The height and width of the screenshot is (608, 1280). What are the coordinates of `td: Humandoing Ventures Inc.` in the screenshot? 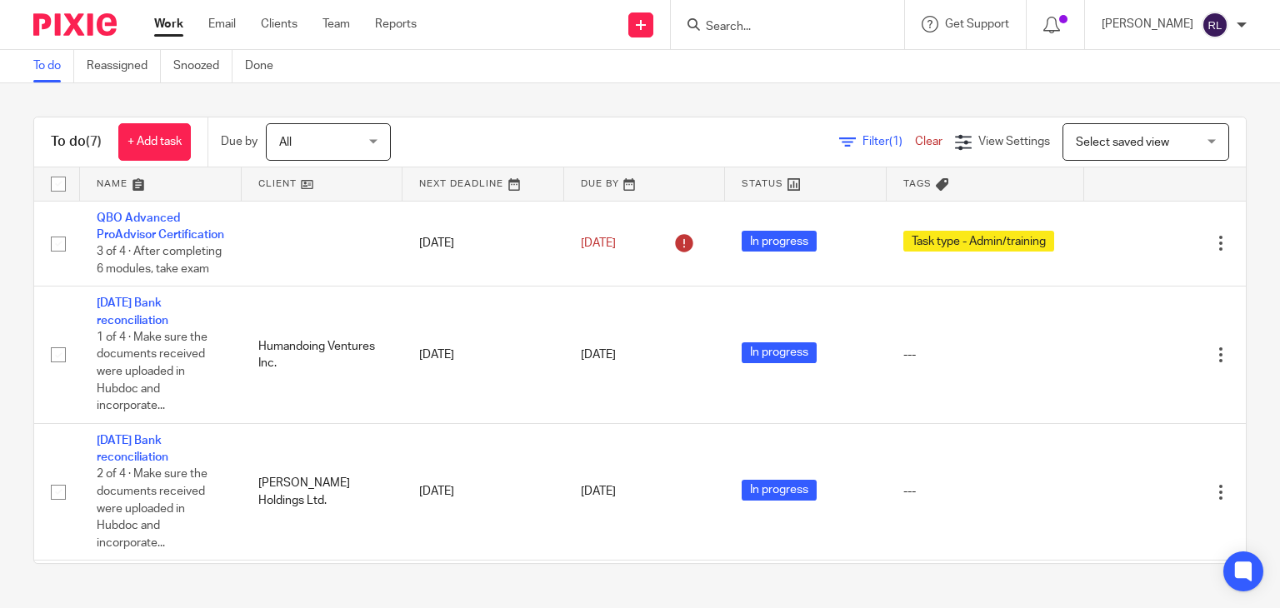 It's located at (322, 355).